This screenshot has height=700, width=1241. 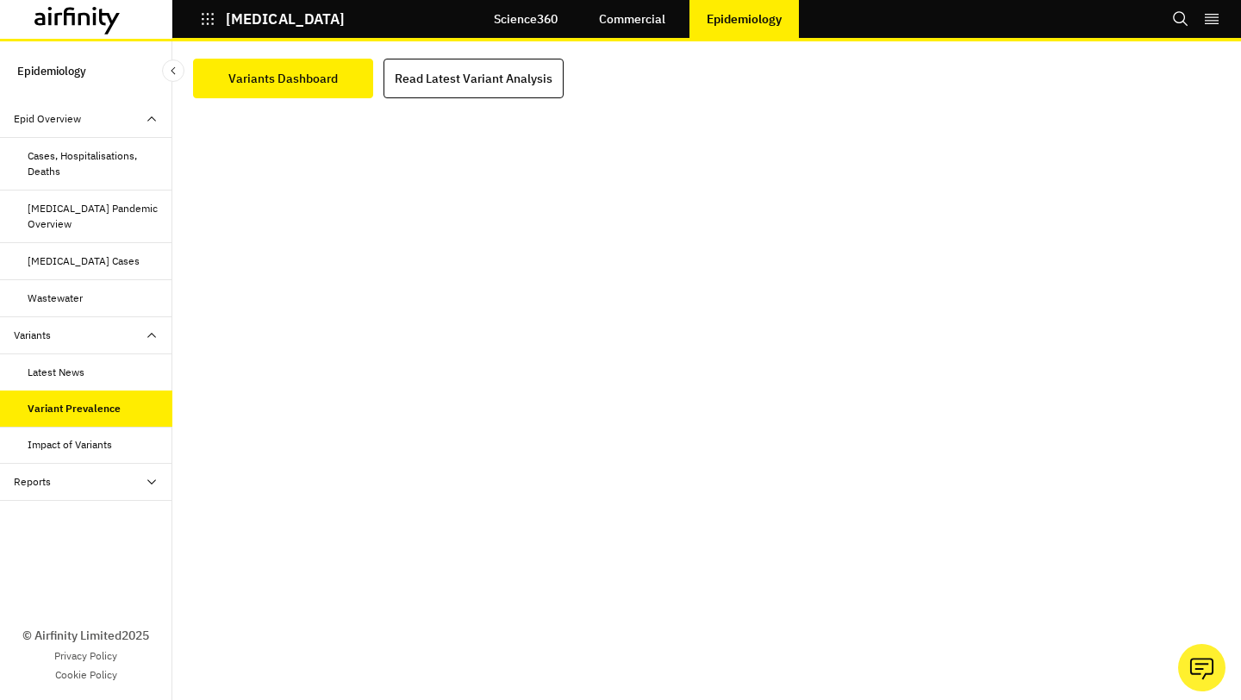 I want to click on div: Cases, Hospitalisations, Deaths, so click(x=93, y=164).